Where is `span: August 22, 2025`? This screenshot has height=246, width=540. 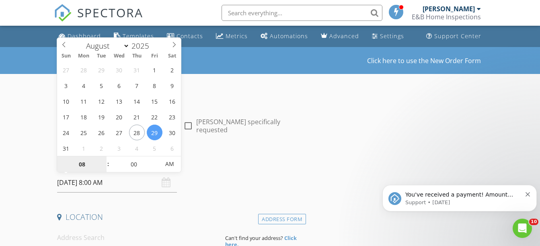
span: August 22, 2025 is located at coordinates (155, 117).